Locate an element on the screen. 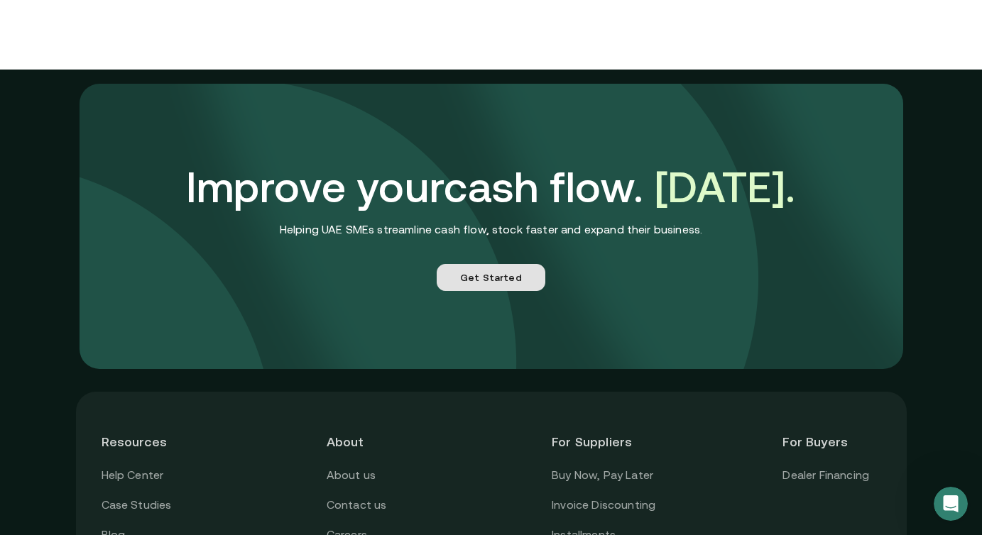  a: Contact us is located at coordinates (356, 505).